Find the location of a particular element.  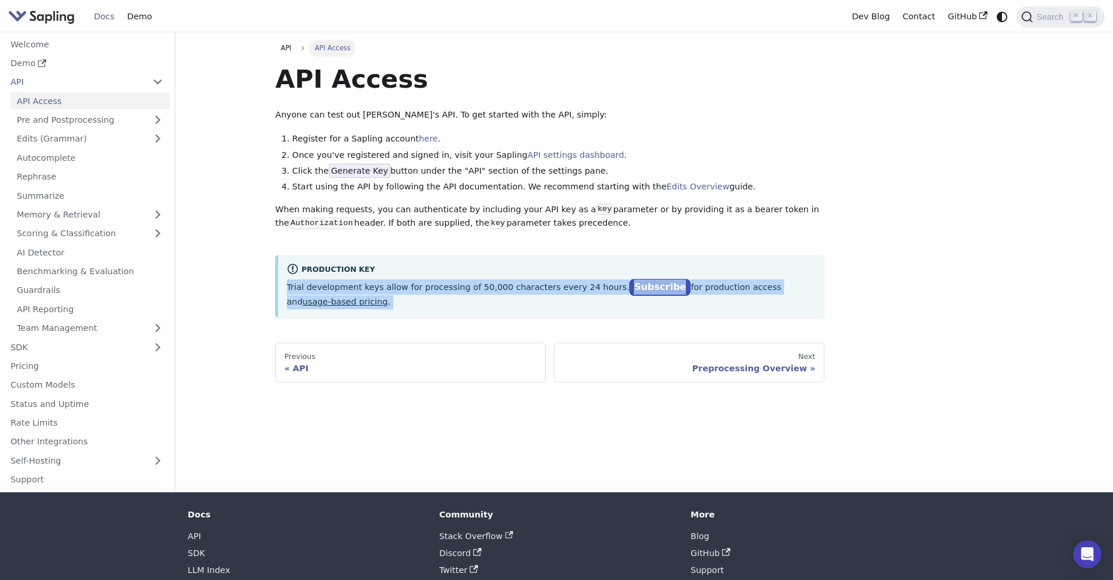

a: usage-based pricing is located at coordinates (345, 301).